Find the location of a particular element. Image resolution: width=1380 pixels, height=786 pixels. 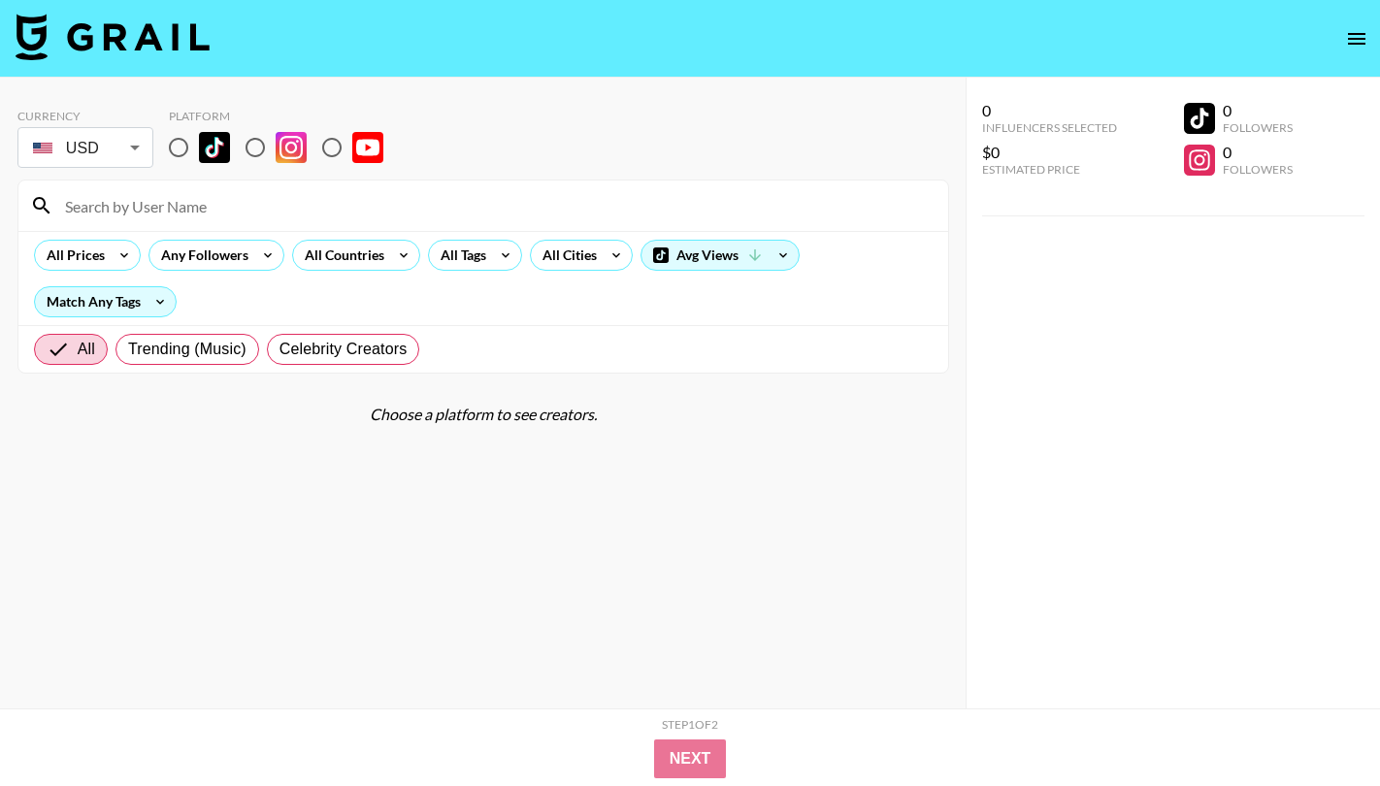

div: Influencers Selected is located at coordinates (1049, 127).